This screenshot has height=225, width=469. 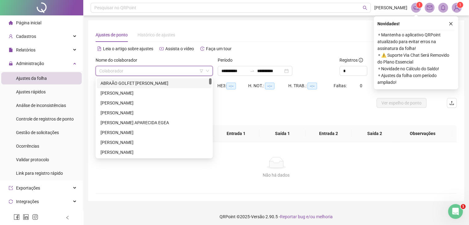 What do you see at coordinates (154, 133) in the screenshot?
I see `div: ADRIANA GONÇALVES DE ARAUJO` at bounding box center [154, 133].